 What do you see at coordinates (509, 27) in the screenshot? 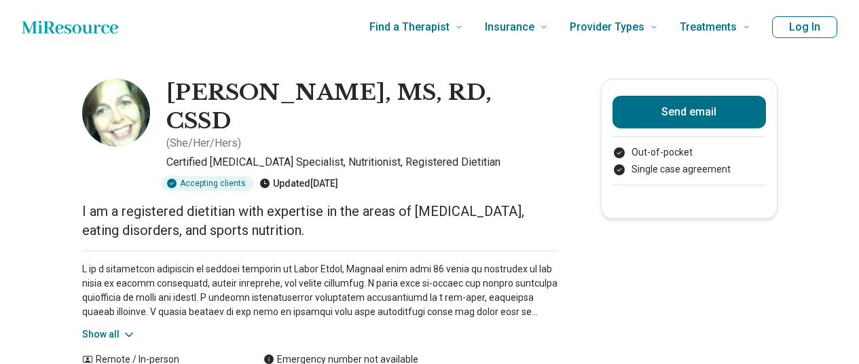
I see `span: Insurance` at bounding box center [509, 27].